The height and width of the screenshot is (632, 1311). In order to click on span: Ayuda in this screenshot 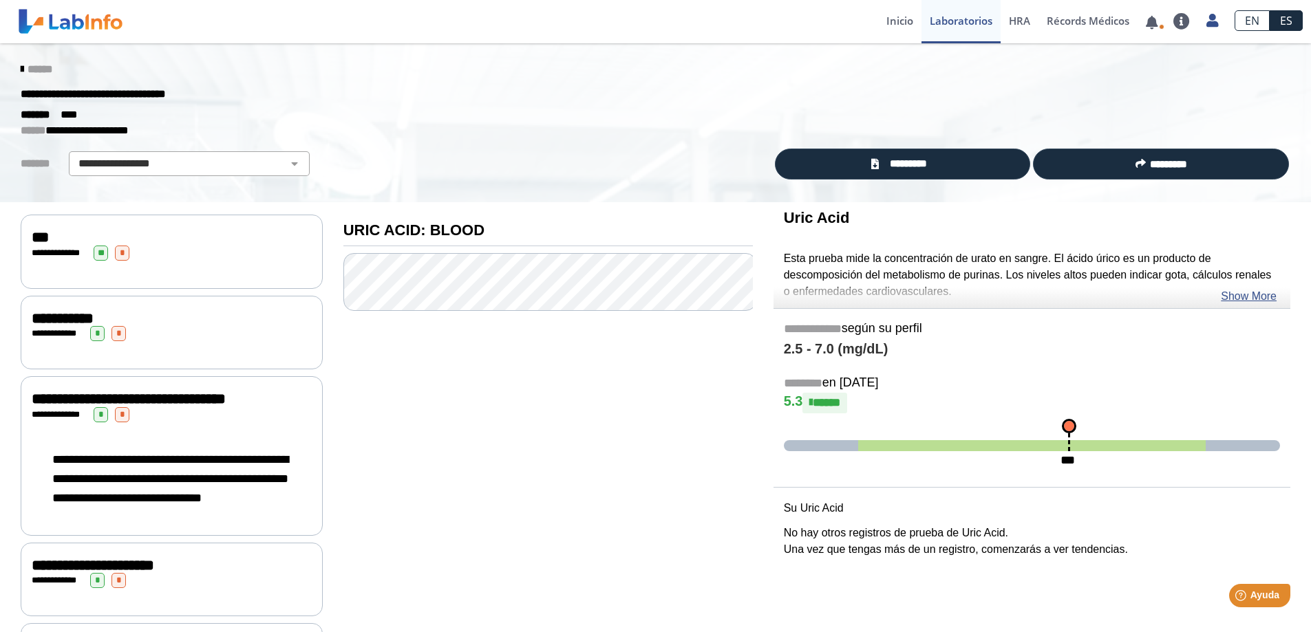, I will do `click(76, 17)`.